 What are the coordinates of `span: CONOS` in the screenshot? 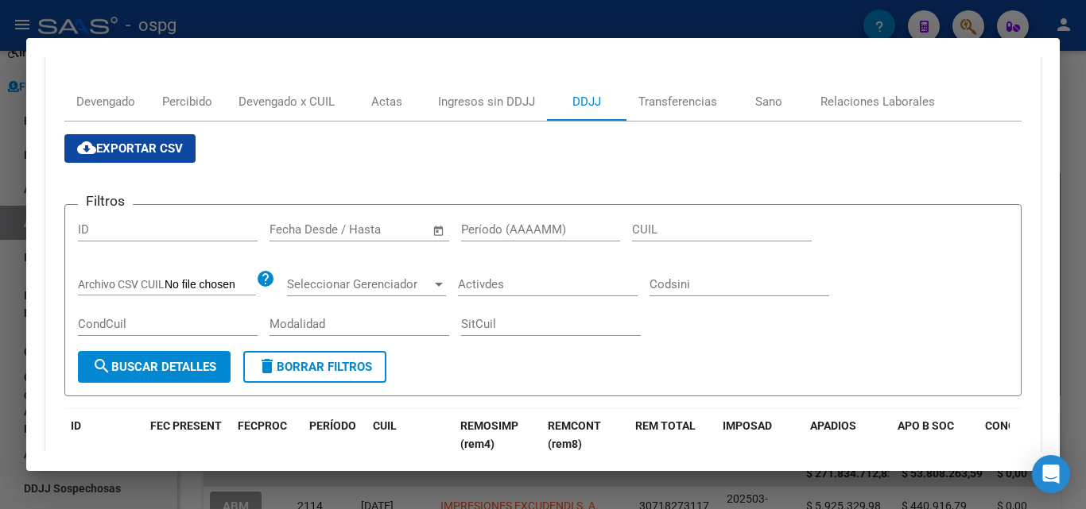 It's located at (1004, 426).